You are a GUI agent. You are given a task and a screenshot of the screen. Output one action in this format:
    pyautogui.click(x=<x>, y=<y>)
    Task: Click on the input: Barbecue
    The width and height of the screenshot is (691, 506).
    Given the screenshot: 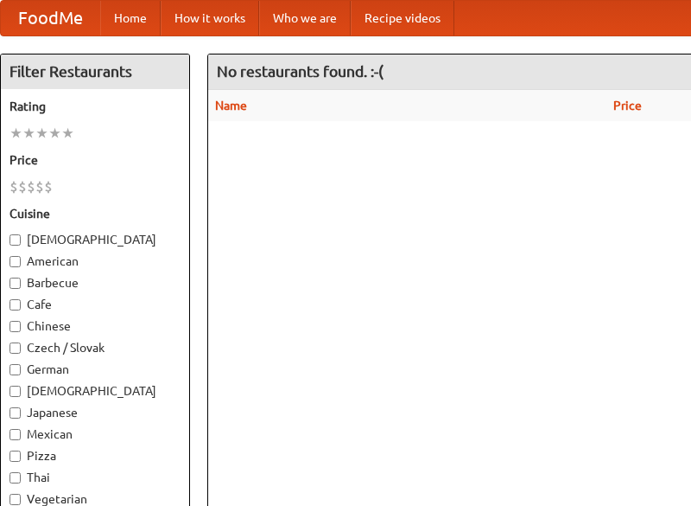 What is the action you would take?
    pyautogui.click(x=15, y=283)
    